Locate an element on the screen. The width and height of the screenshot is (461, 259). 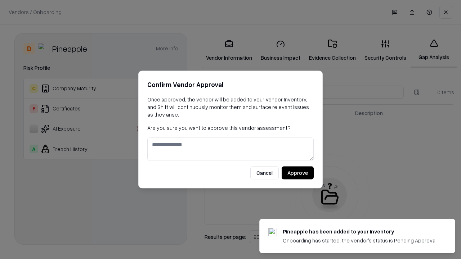
button: Approve is located at coordinates (297, 173).